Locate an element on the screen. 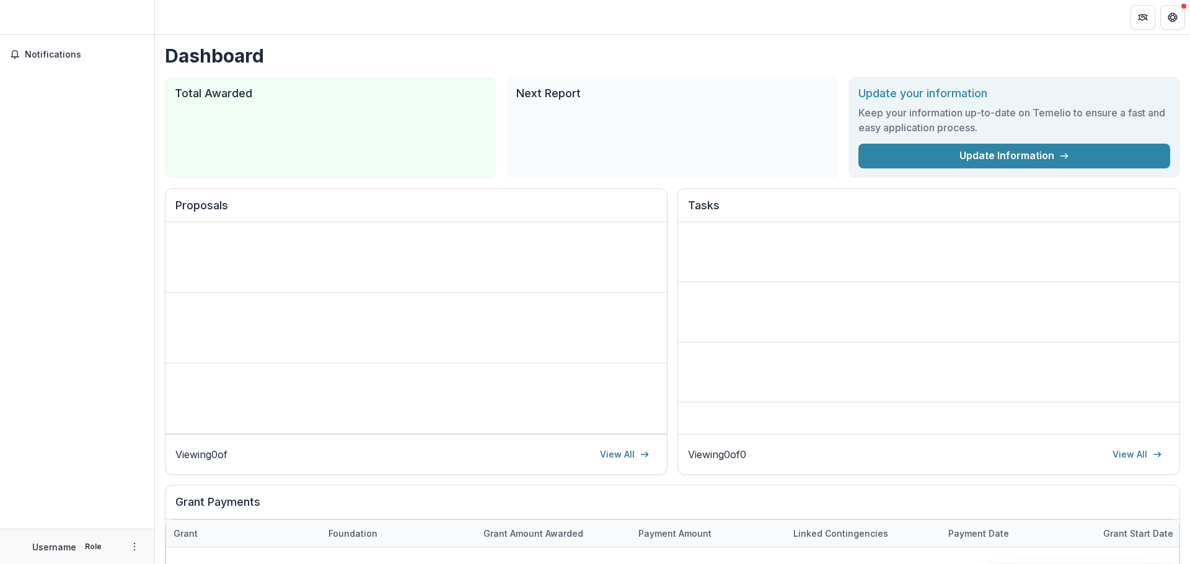 The height and width of the screenshot is (564, 1190). h2: Proposals is located at coordinates (416, 211).